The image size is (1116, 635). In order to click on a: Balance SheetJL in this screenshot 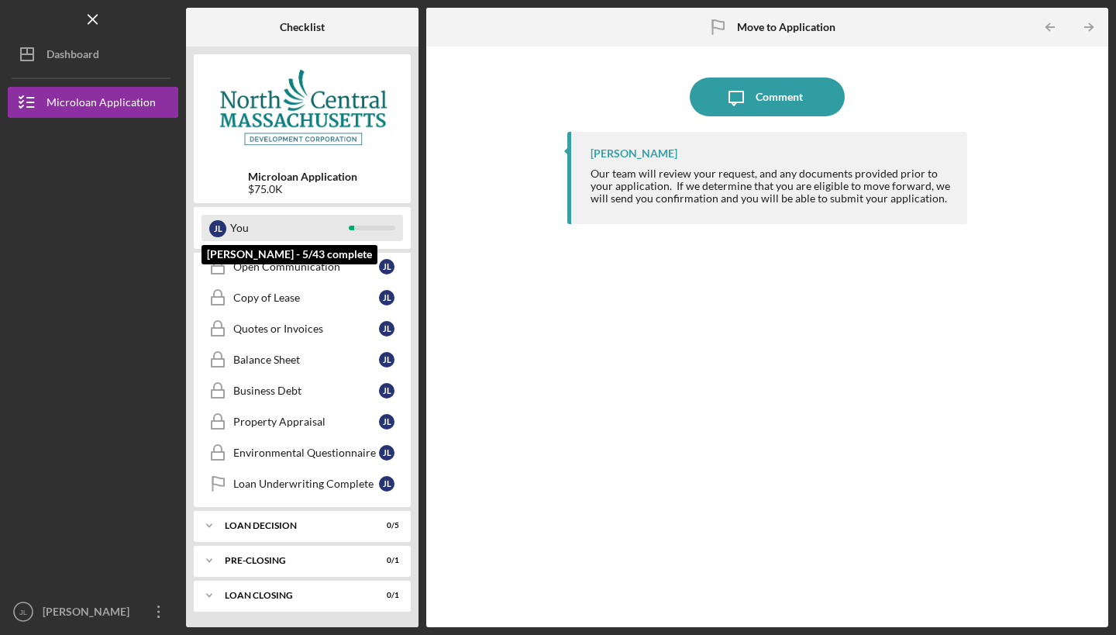, I will do `click(302, 360)`.